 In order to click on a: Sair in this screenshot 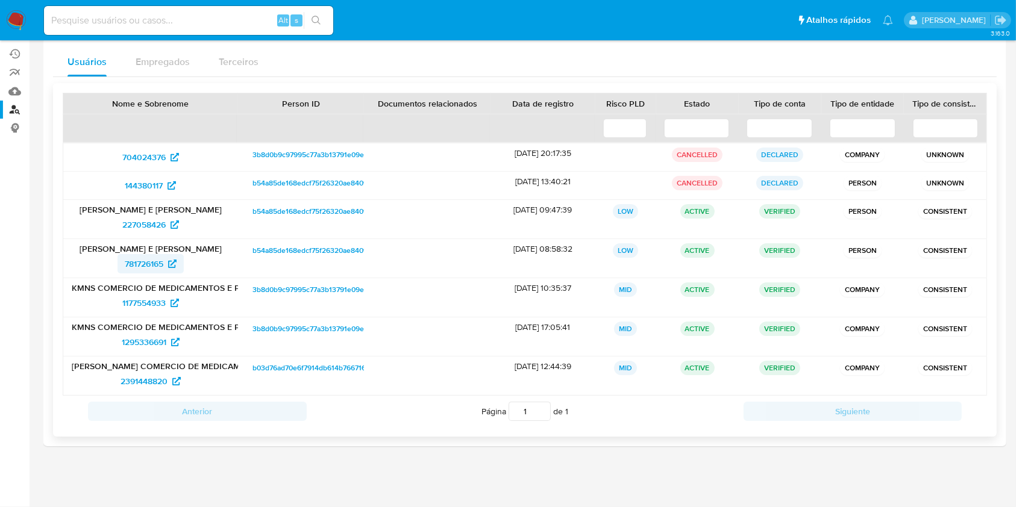, I will do `click(1000, 20)`.